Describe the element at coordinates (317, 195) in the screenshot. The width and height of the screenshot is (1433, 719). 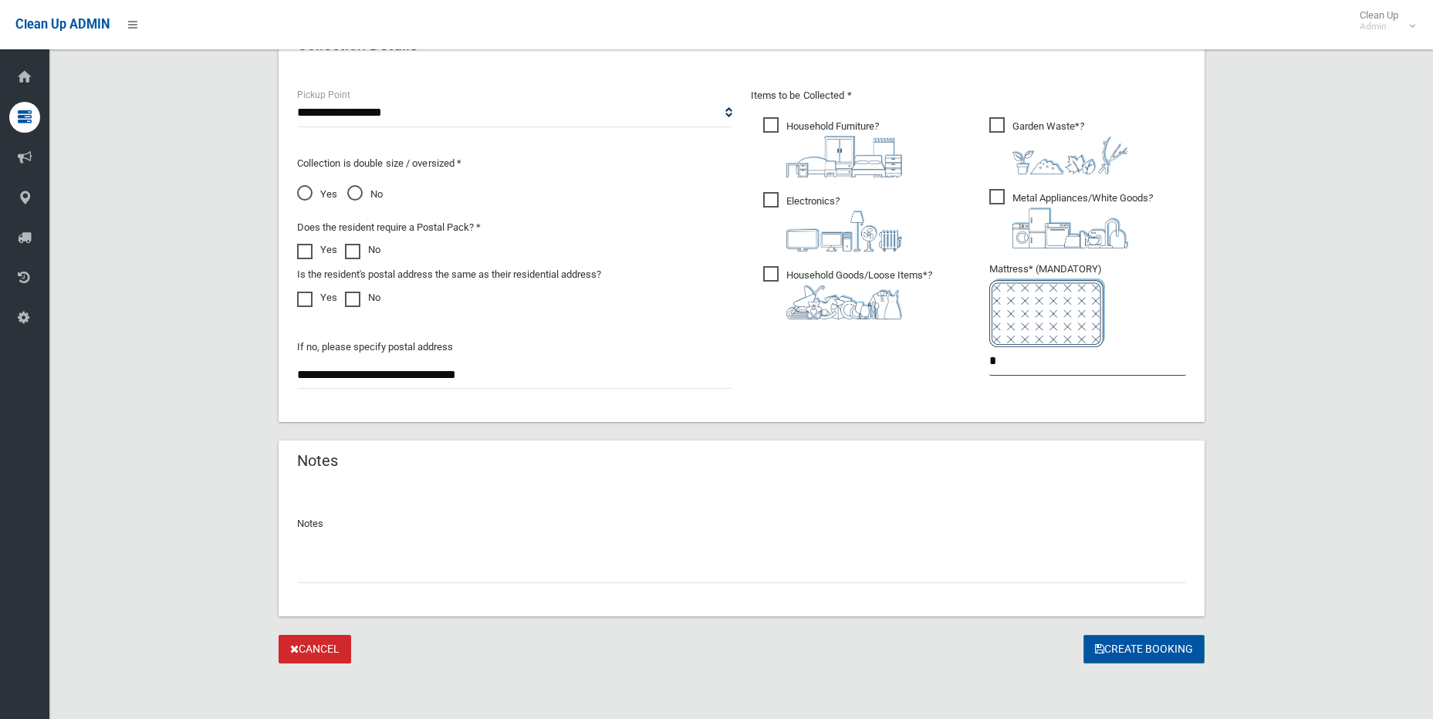
I see `span: Yes` at that location.